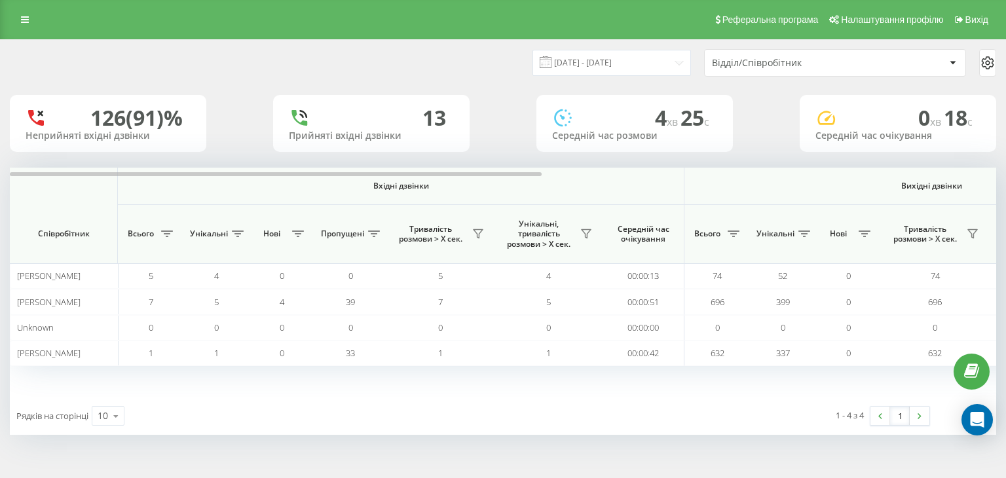  What do you see at coordinates (643, 234) in the screenshot?
I see `span: Середній час очікування` at bounding box center [643, 234].